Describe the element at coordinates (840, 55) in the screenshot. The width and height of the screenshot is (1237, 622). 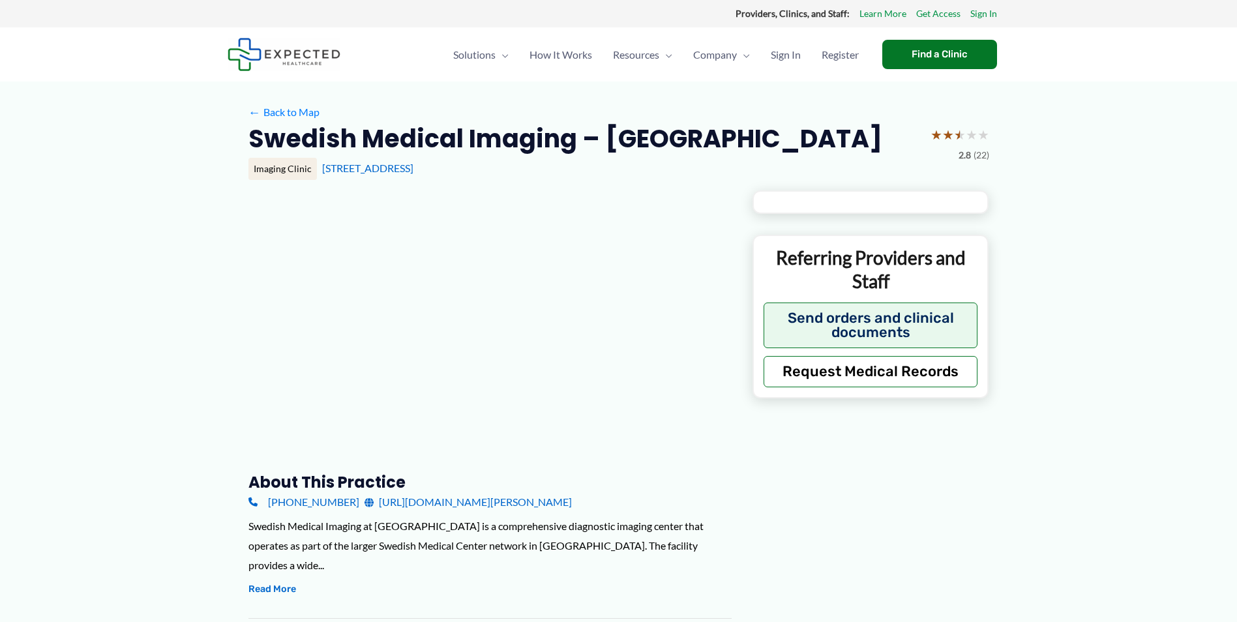
I see `span: Register` at that location.